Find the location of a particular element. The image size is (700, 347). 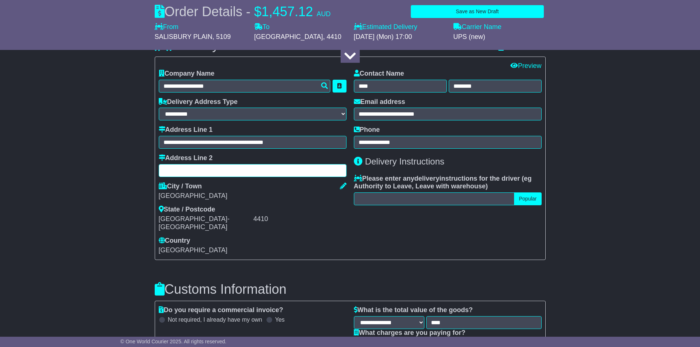

label: Country is located at coordinates (175, 241).